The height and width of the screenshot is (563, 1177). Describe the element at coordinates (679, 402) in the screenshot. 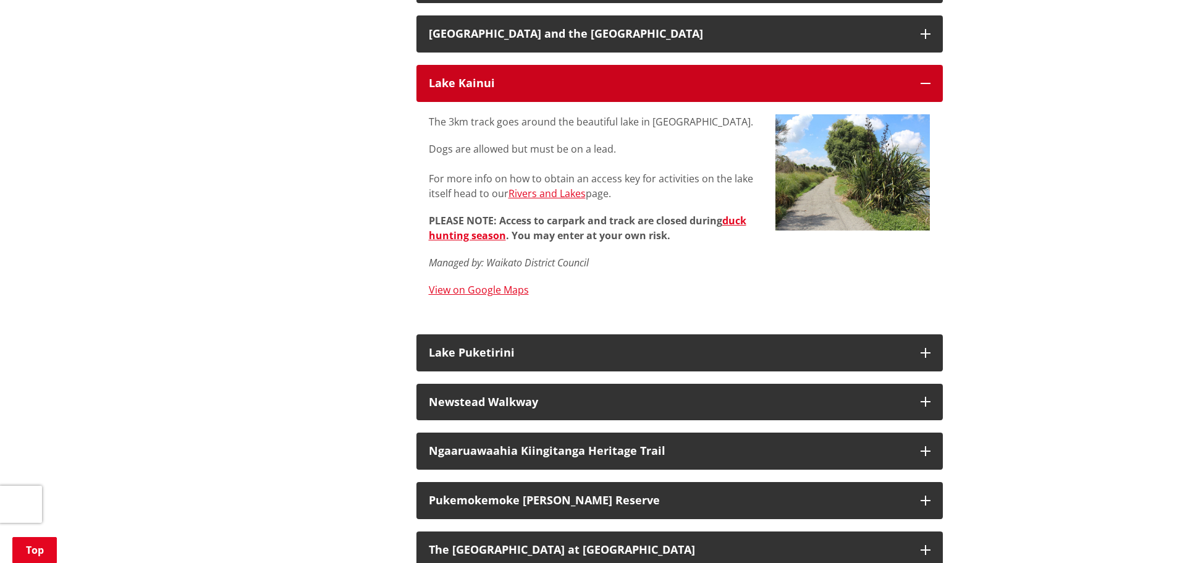

I see `button: Newstead Walkway` at that location.